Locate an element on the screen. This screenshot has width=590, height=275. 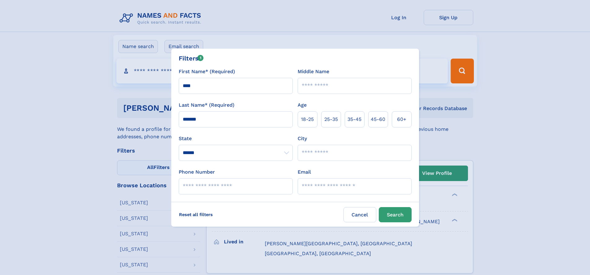
label: Reset all filters is located at coordinates (196, 214).